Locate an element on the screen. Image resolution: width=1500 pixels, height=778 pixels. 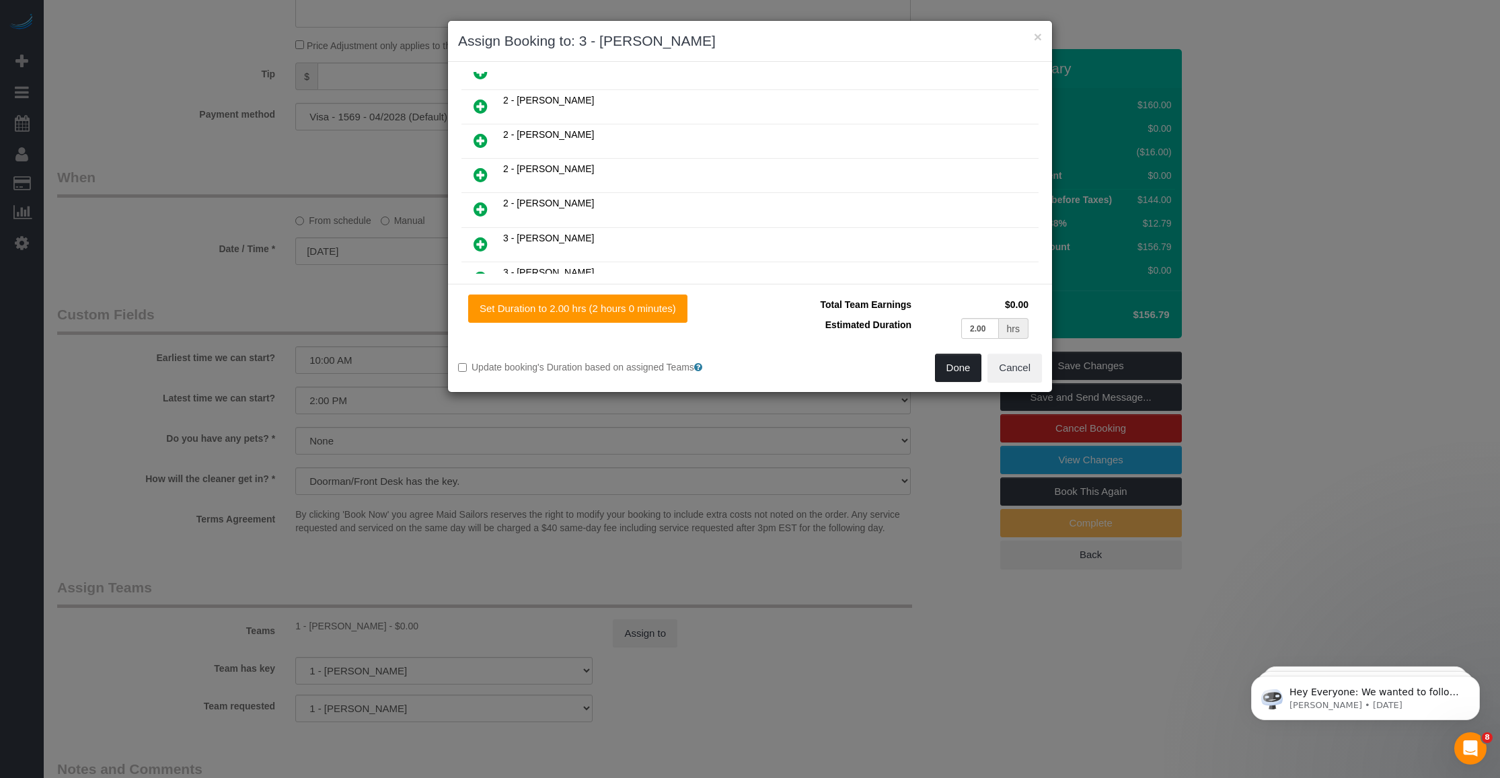
button: Done is located at coordinates (959, 368).